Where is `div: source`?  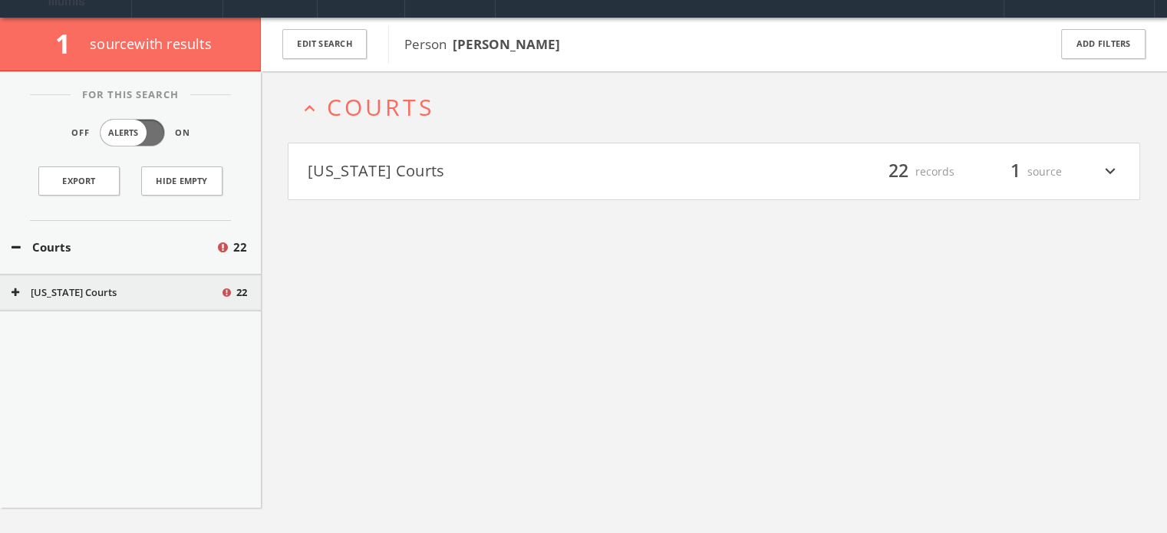
div: source is located at coordinates (1016, 172).